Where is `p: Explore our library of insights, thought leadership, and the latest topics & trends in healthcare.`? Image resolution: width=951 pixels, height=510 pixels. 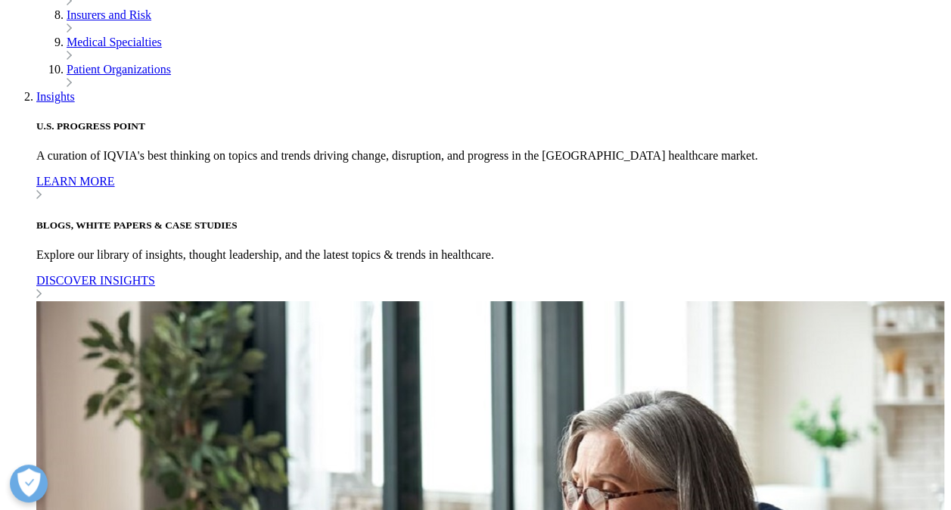 p: Explore our library of insights, thought leadership, and the latest topics & trends in healthcare. is located at coordinates (490, 255).